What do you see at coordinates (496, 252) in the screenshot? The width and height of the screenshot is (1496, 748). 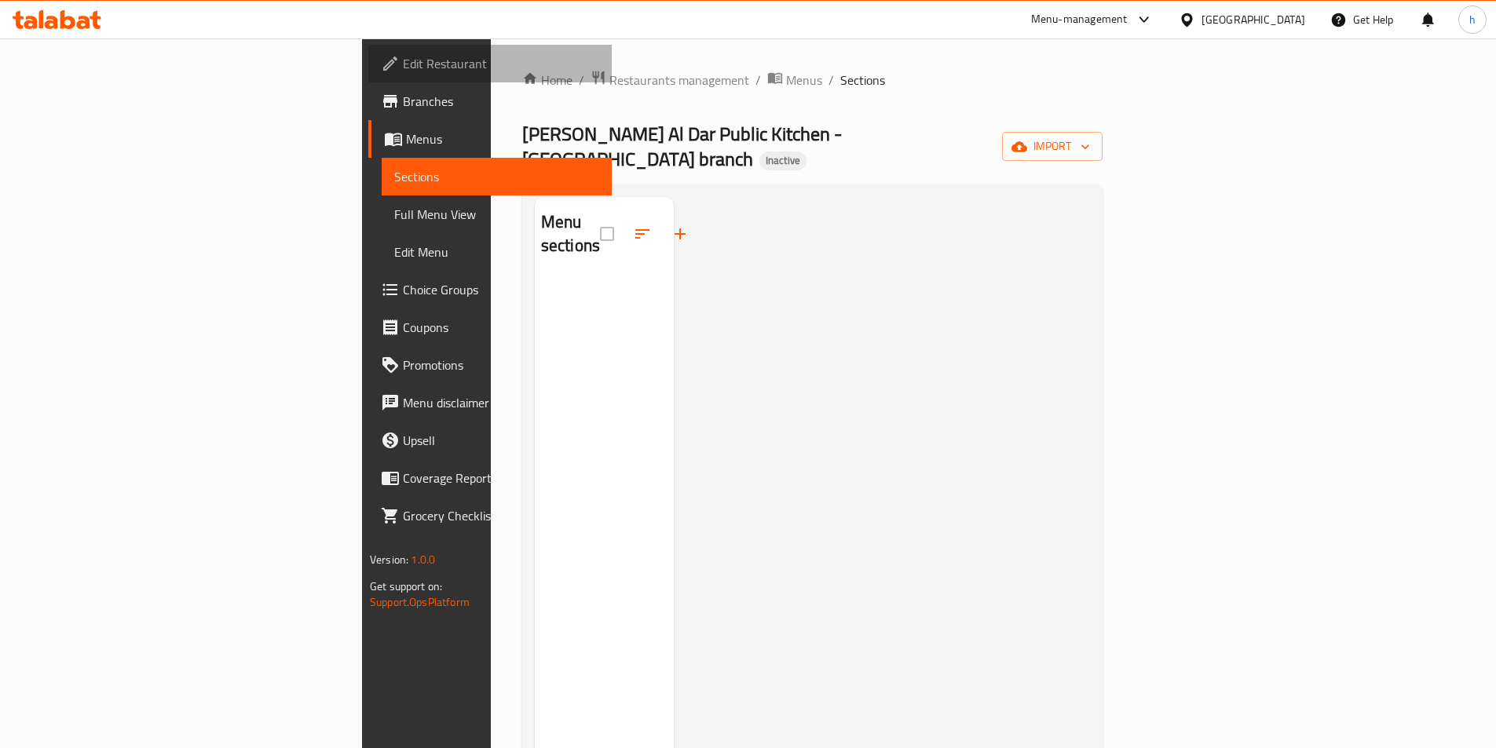 I see `span: Edit Menu` at bounding box center [496, 252].